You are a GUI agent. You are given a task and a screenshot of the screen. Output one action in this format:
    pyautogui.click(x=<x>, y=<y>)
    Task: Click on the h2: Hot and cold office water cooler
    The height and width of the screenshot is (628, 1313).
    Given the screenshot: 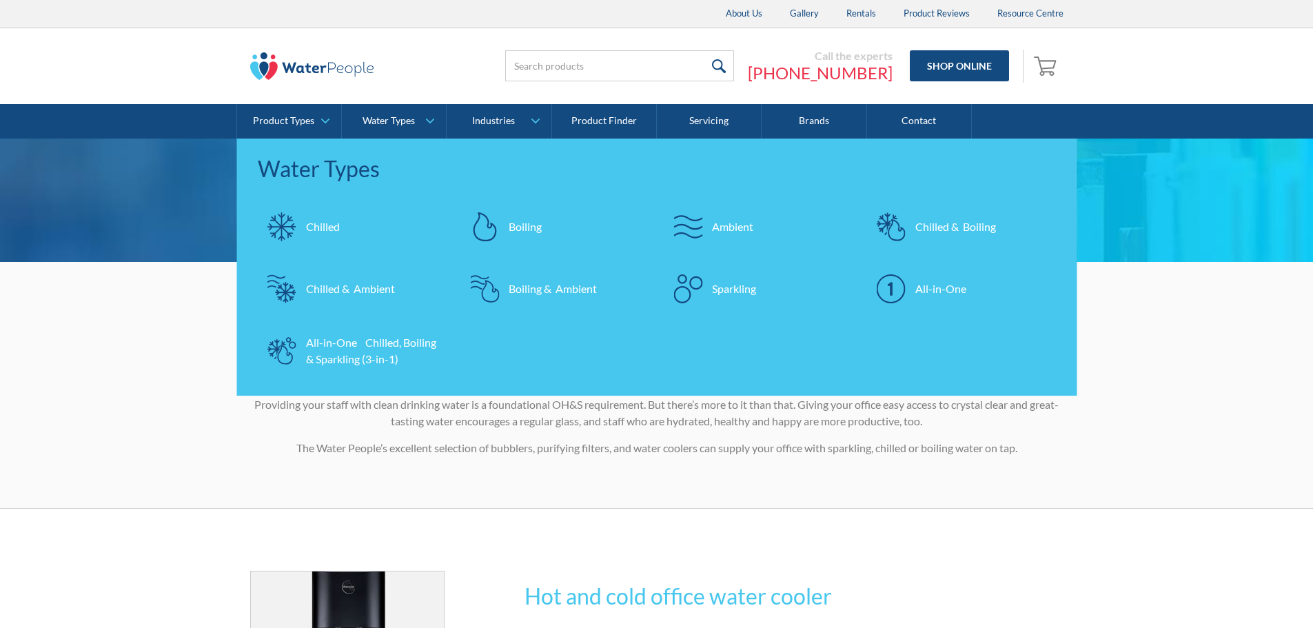 What is the action you would take?
    pyautogui.click(x=793, y=596)
    